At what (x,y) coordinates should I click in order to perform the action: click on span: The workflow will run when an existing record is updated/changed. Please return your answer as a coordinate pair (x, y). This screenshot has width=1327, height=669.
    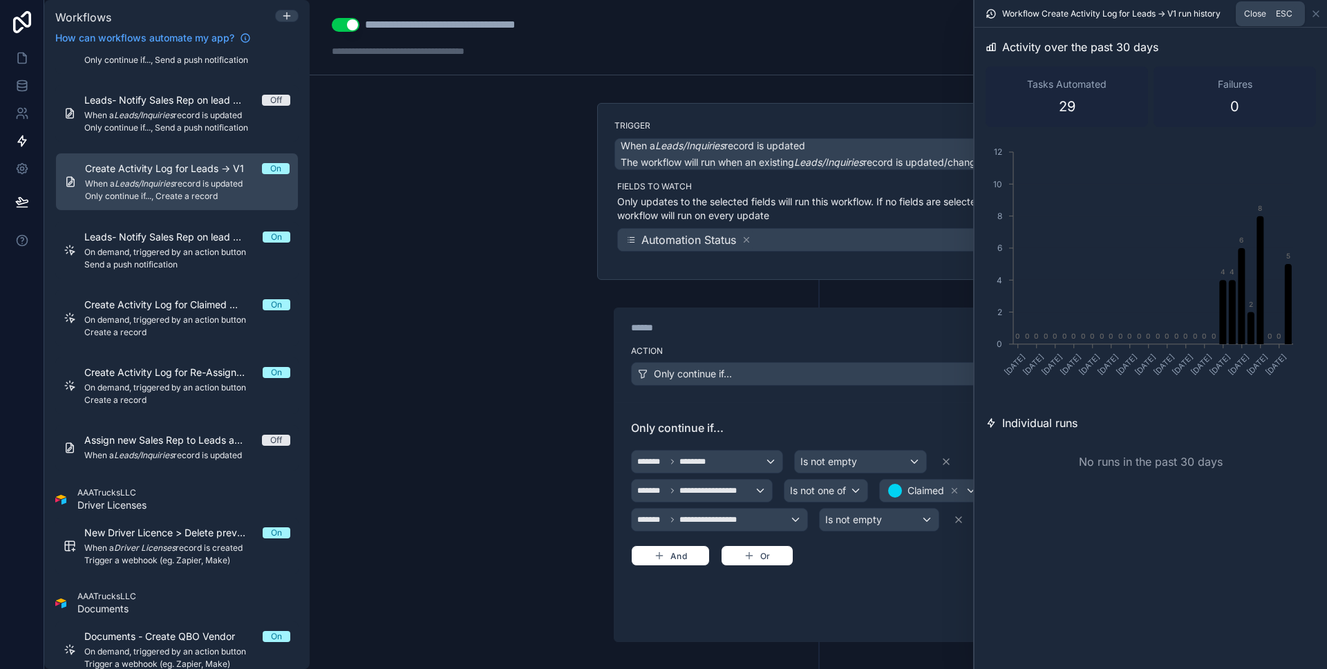
    Looking at the image, I should click on (804, 162).